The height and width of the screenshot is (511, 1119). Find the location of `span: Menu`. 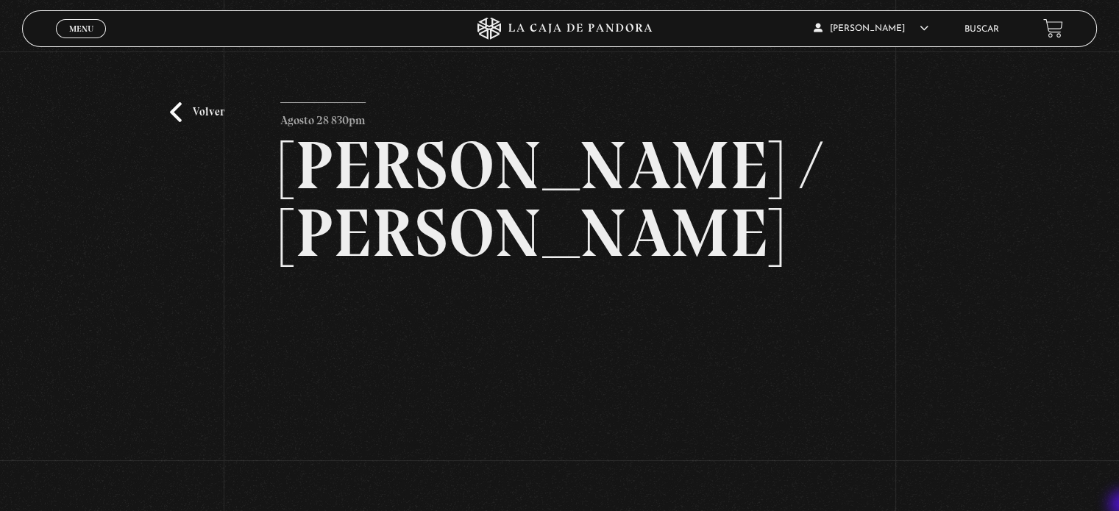

span: Menu is located at coordinates (81, 29).